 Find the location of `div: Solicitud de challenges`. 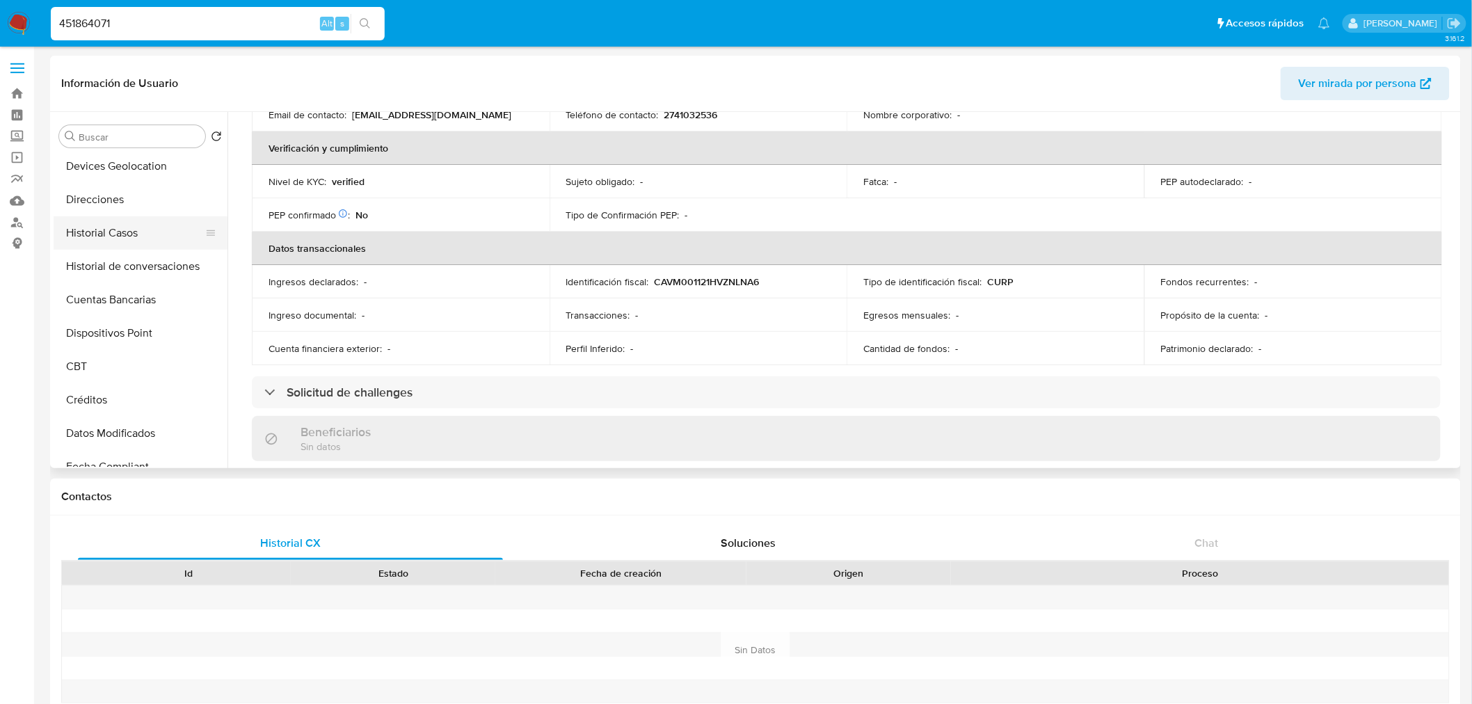

div: Solicitud de challenges is located at coordinates (846, 392).